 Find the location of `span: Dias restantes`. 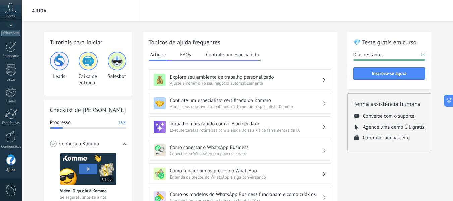

span: Dias restantes is located at coordinates (368, 55).